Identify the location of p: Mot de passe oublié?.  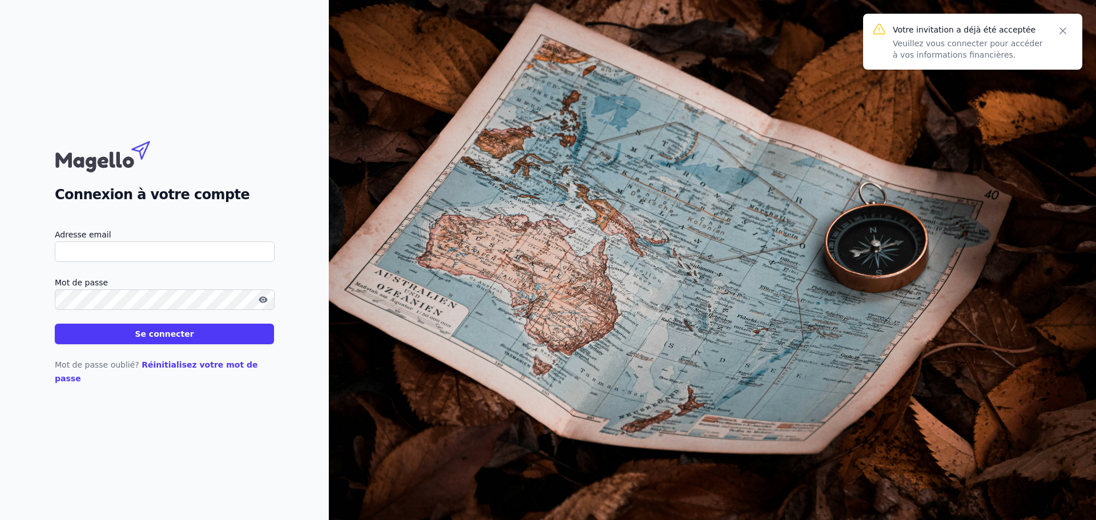
(164, 372).